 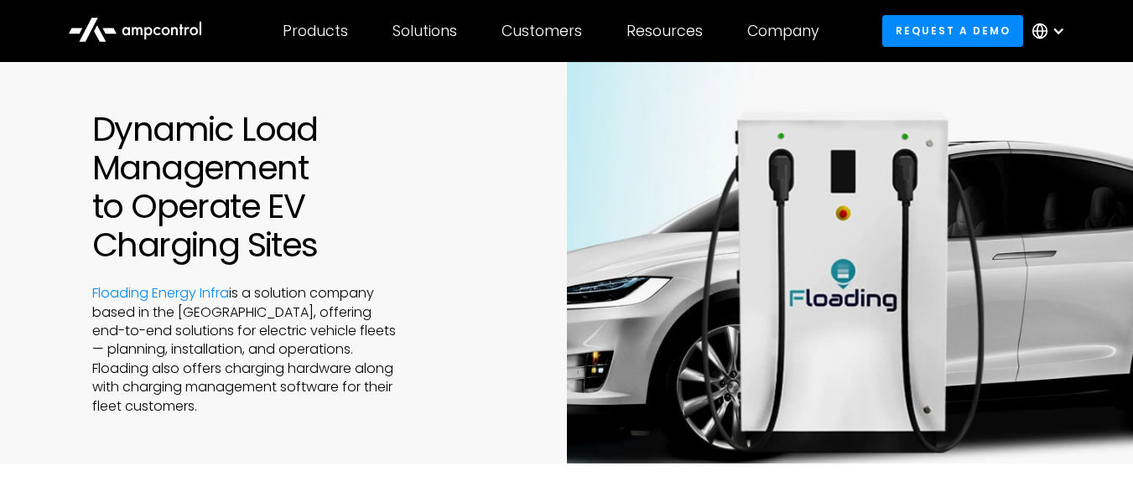 I want to click on div: Company, so click(x=784, y=31).